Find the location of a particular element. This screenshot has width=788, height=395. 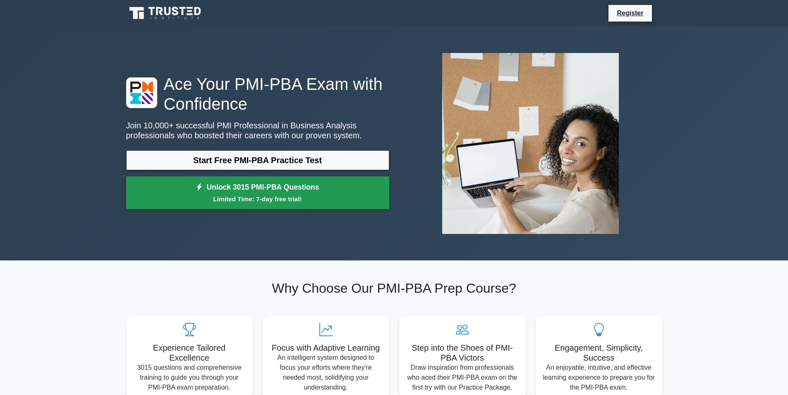

a: Start Free PMI-PBA Practice Test is located at coordinates (258, 160).